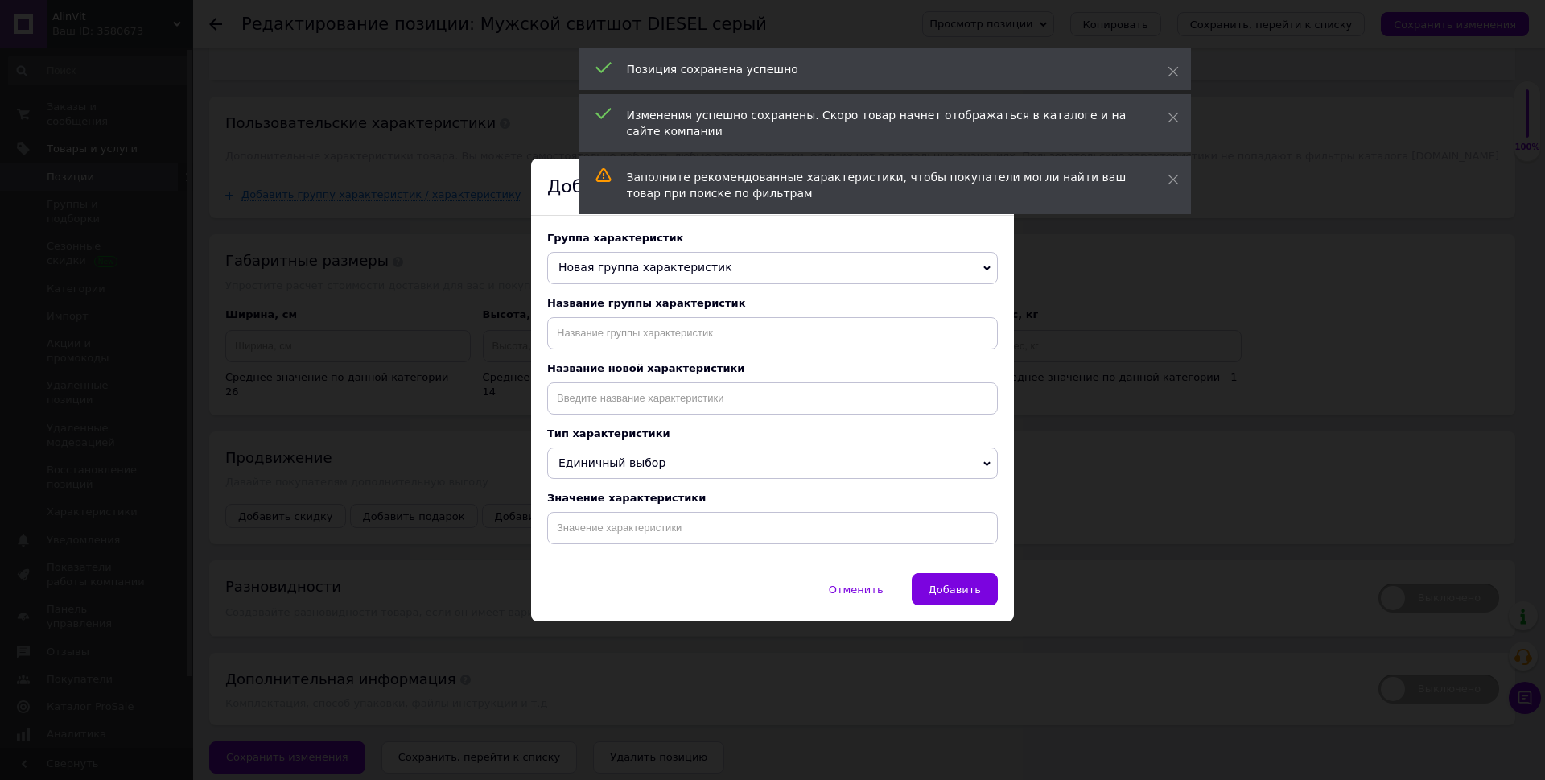 This screenshot has width=1545, height=780. What do you see at coordinates (773, 433) in the screenshot?
I see `div: Тип характеристики` at bounding box center [773, 433].